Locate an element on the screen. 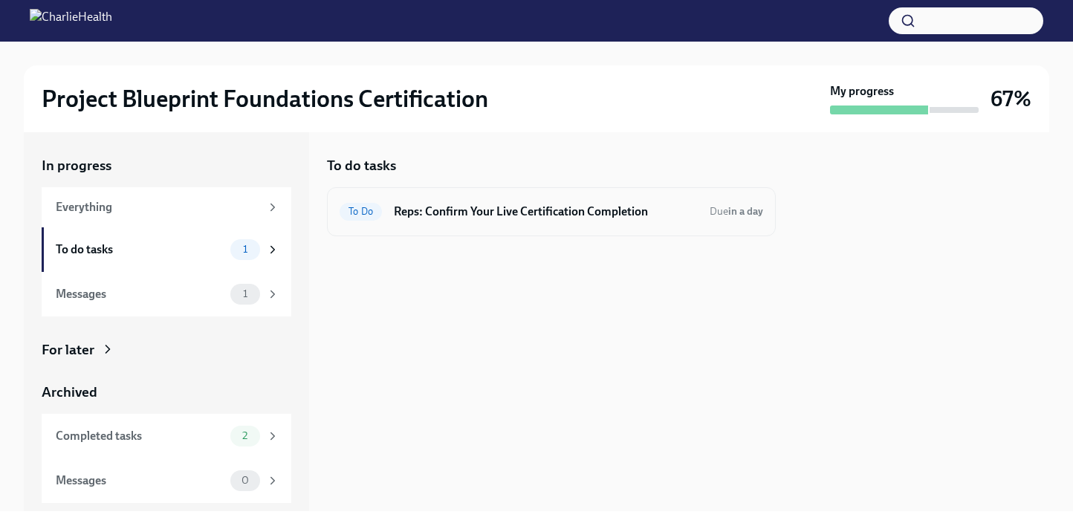 The width and height of the screenshot is (1073, 526). a: Messages0 is located at coordinates (166, 481).